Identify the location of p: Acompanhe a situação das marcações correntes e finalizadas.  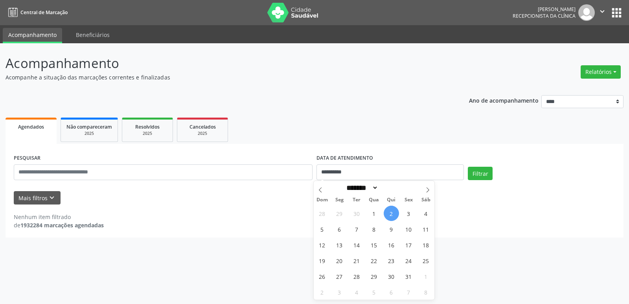
(222, 77).